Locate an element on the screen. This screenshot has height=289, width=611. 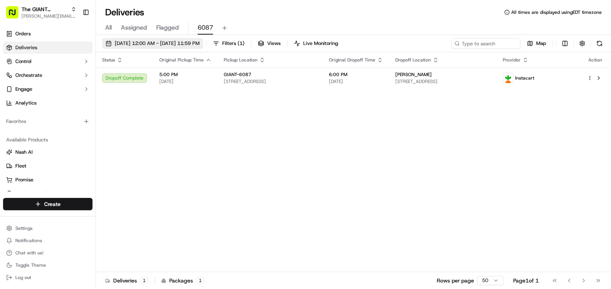
span: Map is located at coordinates (541, 43).